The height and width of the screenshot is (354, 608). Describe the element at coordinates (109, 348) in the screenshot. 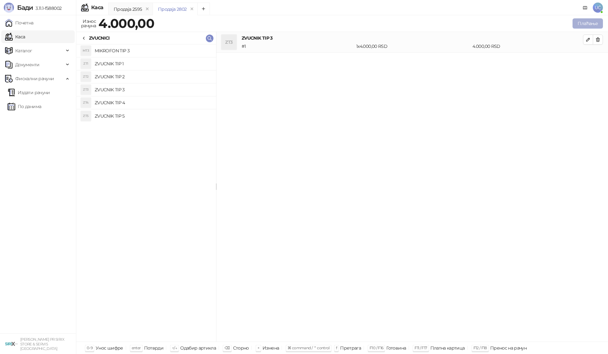

I see `div: Унос шифре` at that location.